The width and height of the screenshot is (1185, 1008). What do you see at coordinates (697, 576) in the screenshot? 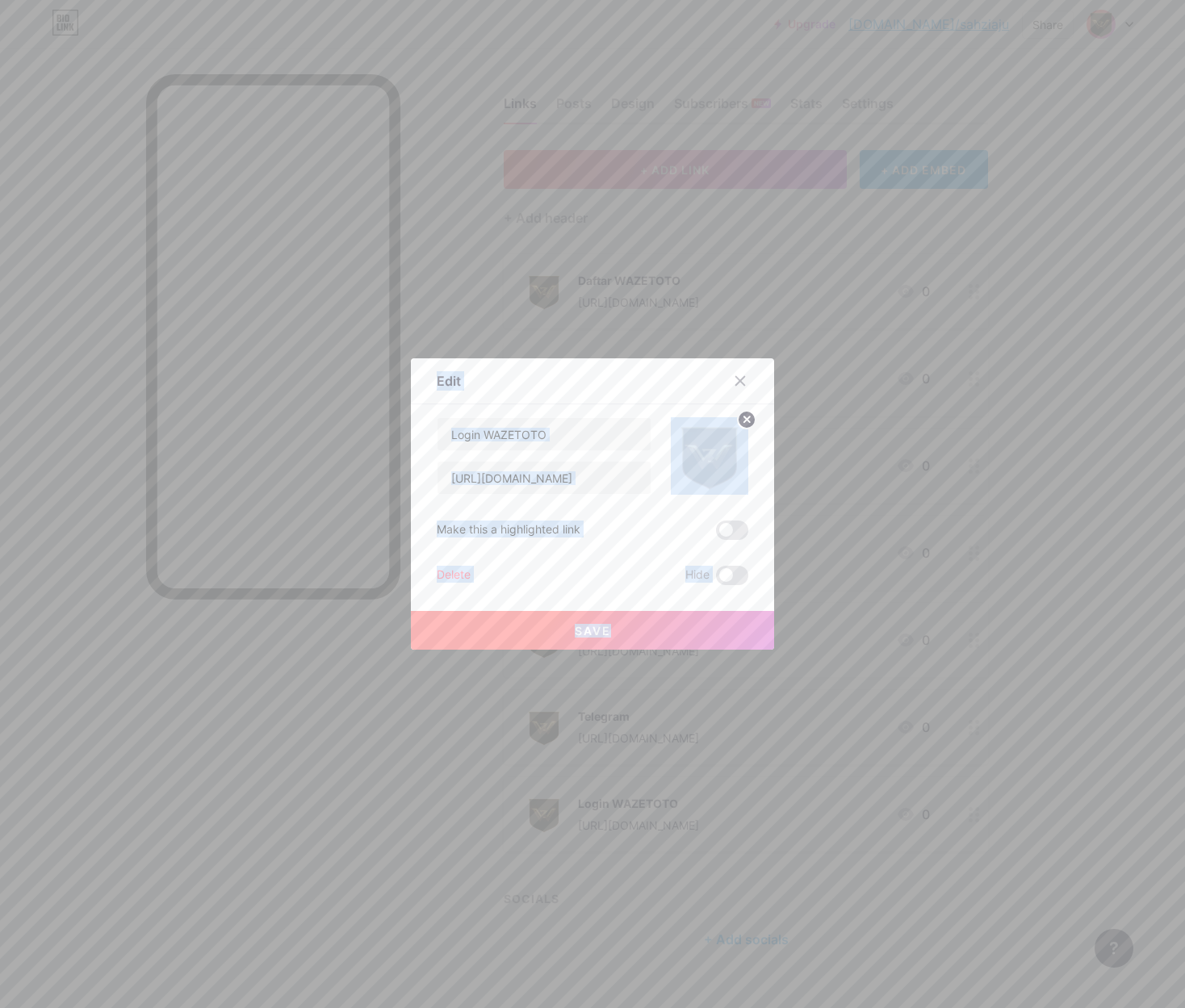
I see `span: Hide` at bounding box center [697, 576].